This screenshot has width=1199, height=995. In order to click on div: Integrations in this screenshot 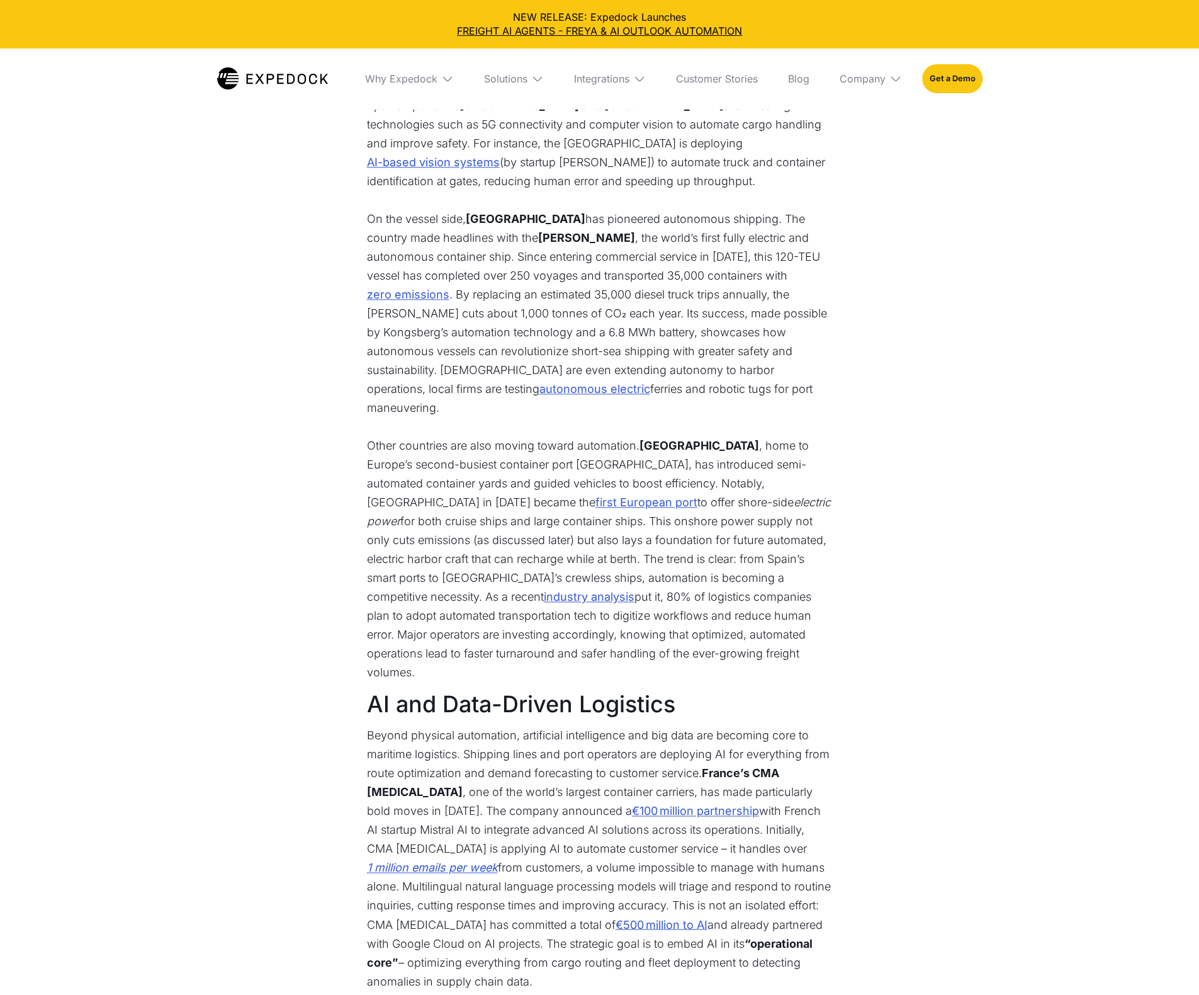, I will do `click(602, 79)`.